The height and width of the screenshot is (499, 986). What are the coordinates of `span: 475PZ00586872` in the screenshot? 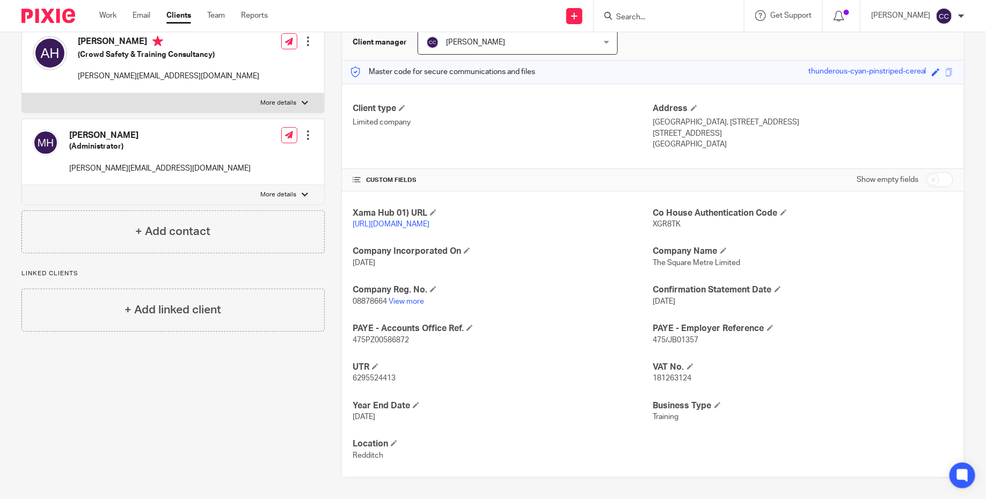 It's located at (381, 340).